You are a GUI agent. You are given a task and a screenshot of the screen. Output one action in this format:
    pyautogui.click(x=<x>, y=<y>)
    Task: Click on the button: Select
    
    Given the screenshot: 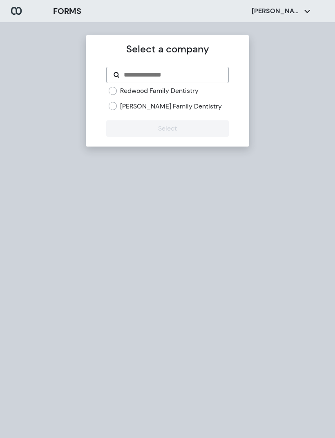 What is the action you would take?
    pyautogui.click(x=167, y=128)
    